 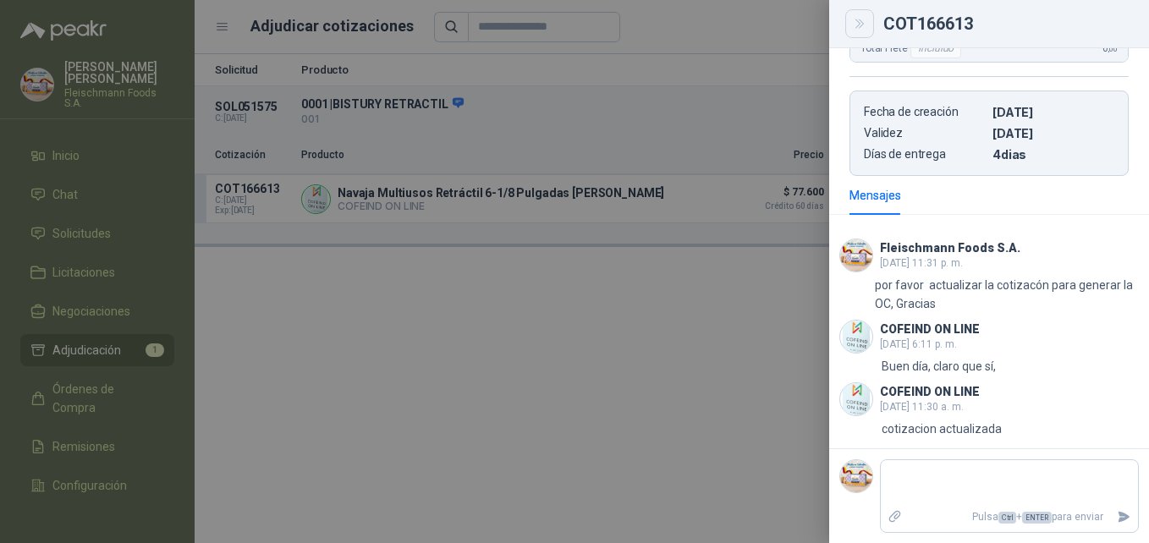 What do you see at coordinates (942, 429) in the screenshot?
I see `p: cotizacion actualizada` at bounding box center [942, 429].